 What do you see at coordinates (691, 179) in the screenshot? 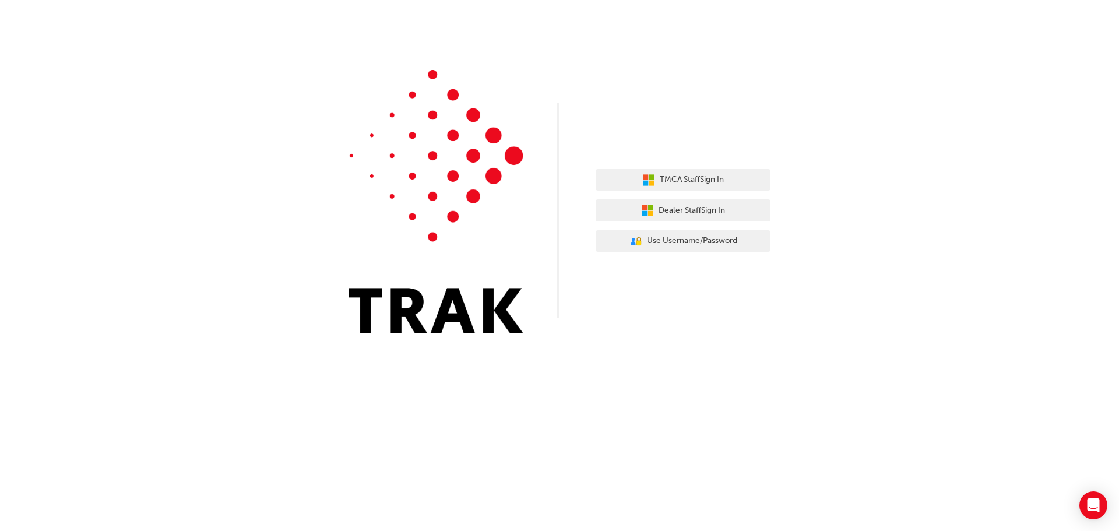
I see `span: TMCA Staff Sign In` at bounding box center [691, 179].